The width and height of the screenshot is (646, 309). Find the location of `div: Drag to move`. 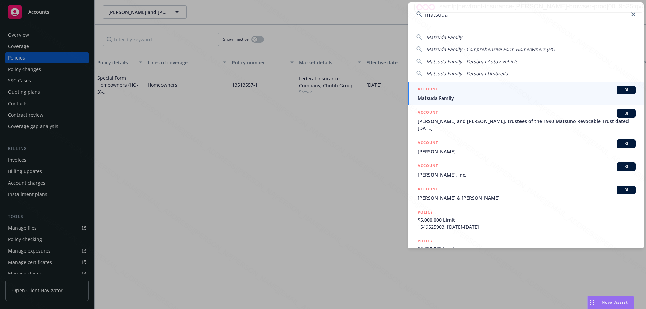

div: Drag to move is located at coordinates (592, 302).